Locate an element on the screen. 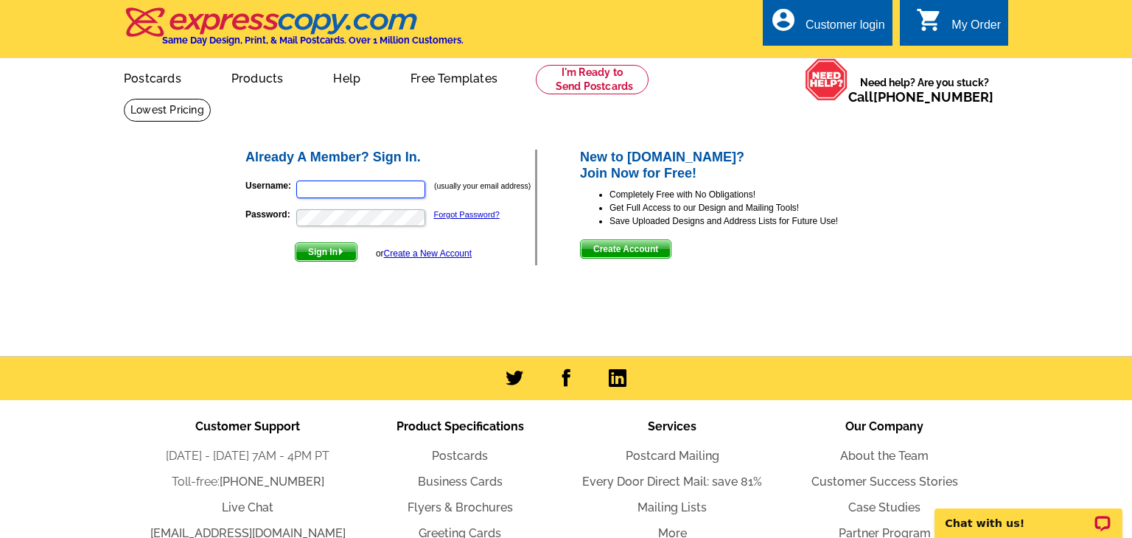 This screenshot has width=1132, height=538. a: Postcard Mailing is located at coordinates (672, 456).